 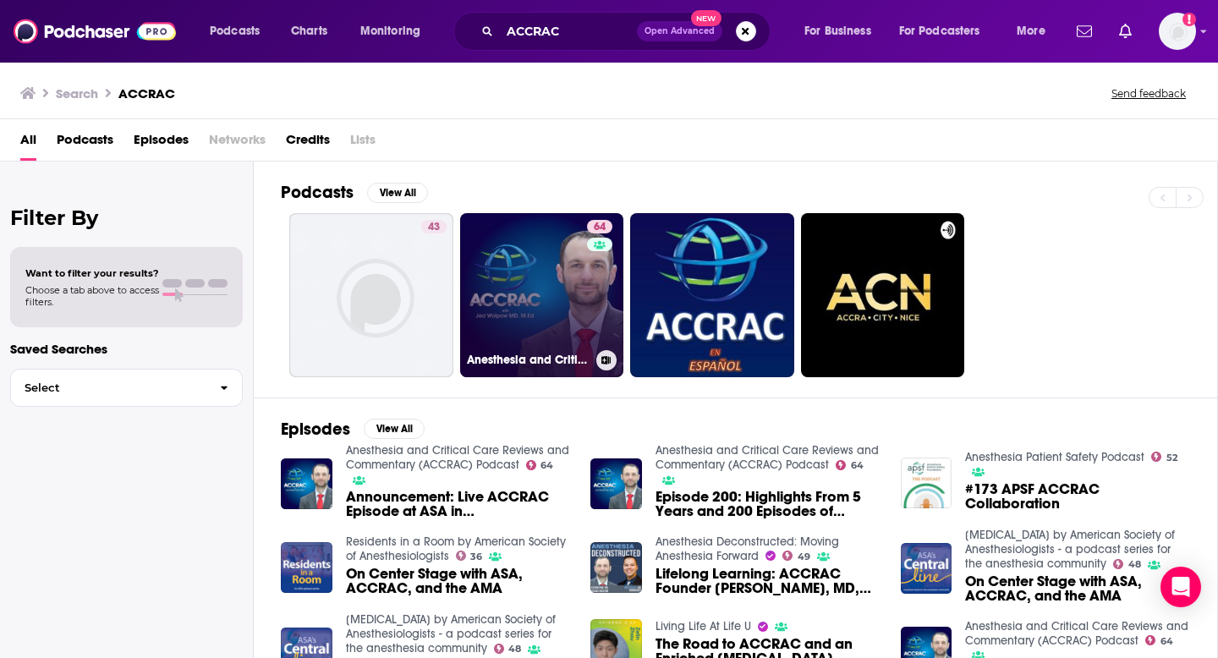 I want to click on img: Podchaser - Follow, Share and Rate Podcasts, so click(x=95, y=31).